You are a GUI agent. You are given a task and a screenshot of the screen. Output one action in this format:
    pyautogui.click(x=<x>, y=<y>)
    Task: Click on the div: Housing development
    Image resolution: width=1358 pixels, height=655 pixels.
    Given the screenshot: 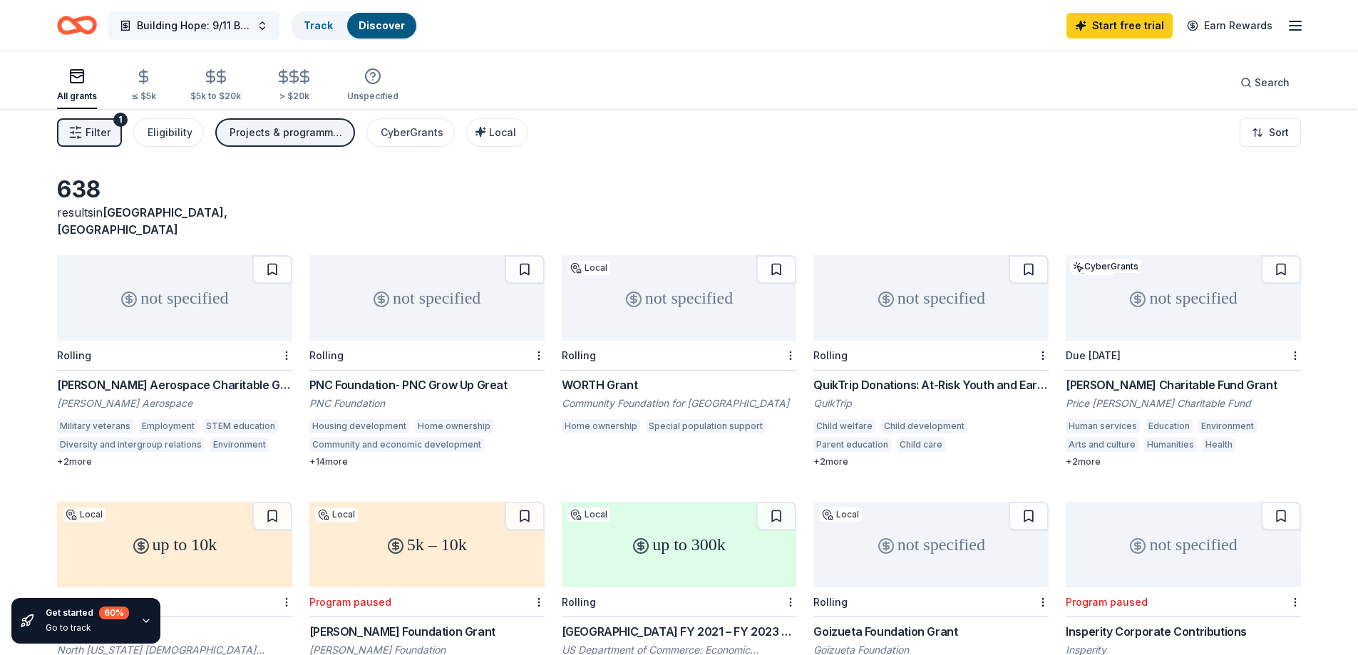 What is the action you would take?
    pyautogui.click(x=359, y=426)
    